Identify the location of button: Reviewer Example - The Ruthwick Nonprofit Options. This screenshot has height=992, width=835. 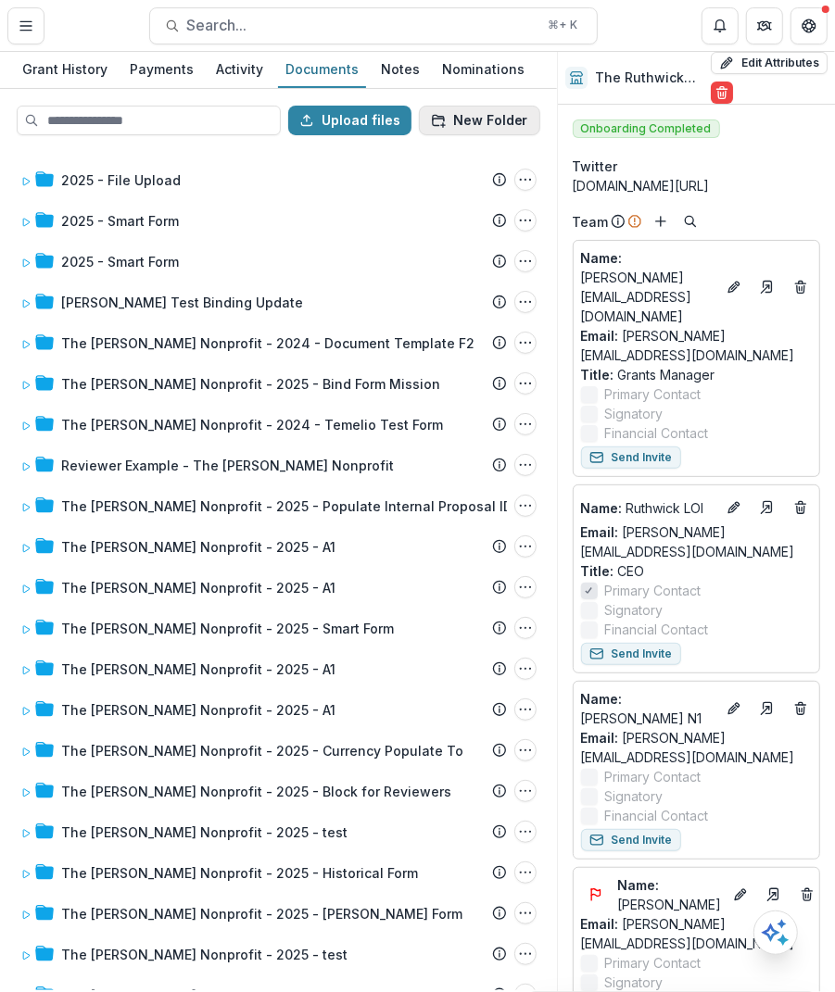
(525, 465).